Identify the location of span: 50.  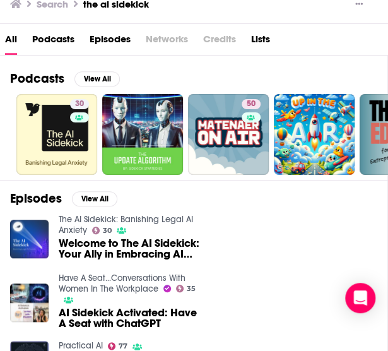
(251, 104).